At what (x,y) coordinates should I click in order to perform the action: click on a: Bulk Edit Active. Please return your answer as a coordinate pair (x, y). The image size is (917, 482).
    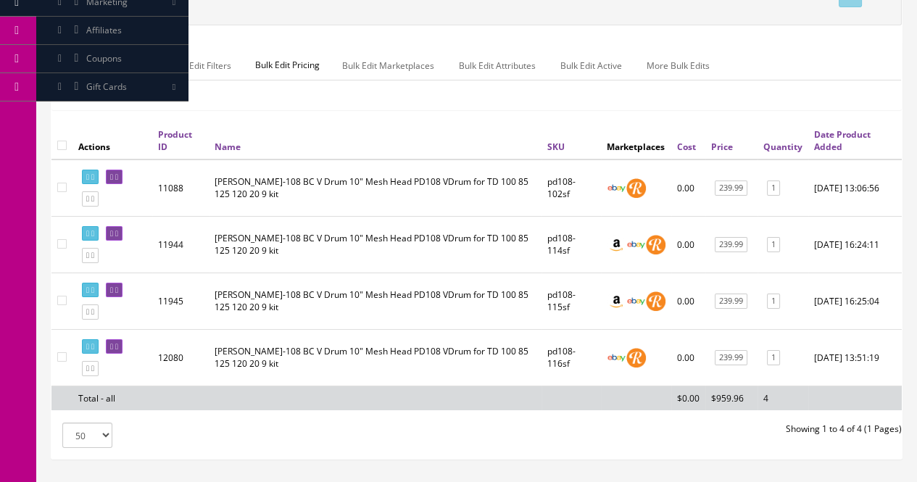
    Looking at the image, I should click on (591, 65).